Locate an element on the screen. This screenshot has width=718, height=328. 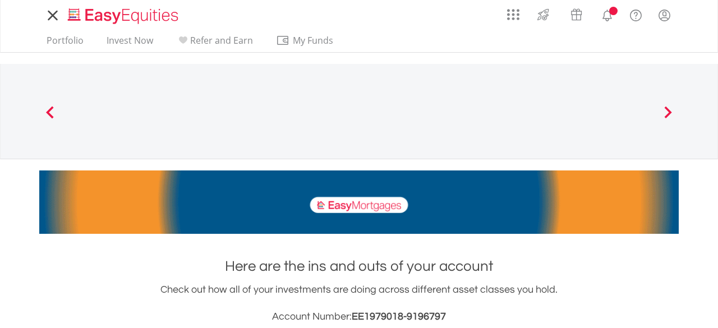
div: Check out how all of your investments are doing across different asset classes you hold. is located at coordinates (359, 304).